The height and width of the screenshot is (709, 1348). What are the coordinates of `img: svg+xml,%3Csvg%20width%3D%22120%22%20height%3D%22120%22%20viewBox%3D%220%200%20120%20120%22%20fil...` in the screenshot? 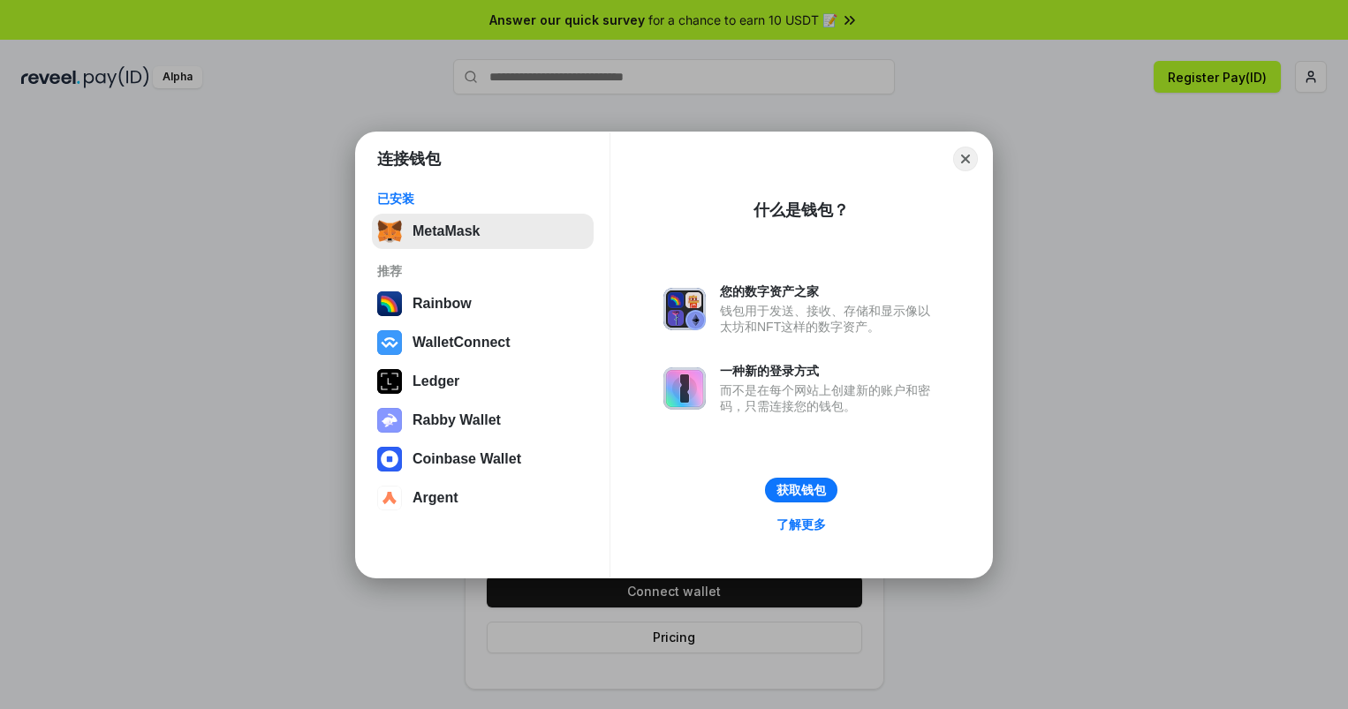 It's located at (390, 304).